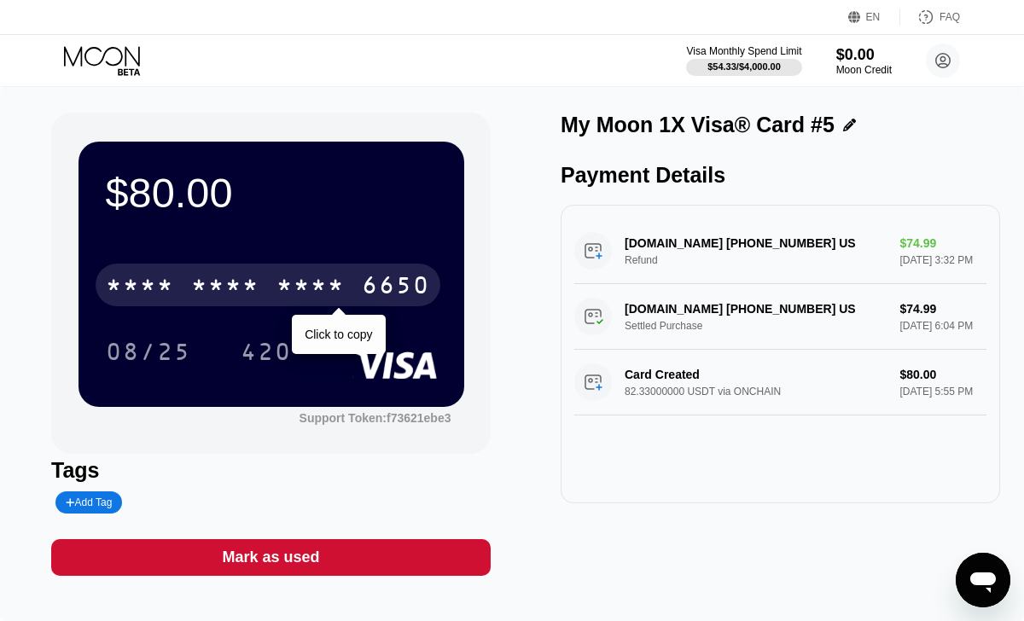  What do you see at coordinates (780, 175) in the screenshot?
I see `div: Payment Details` at bounding box center [780, 175].